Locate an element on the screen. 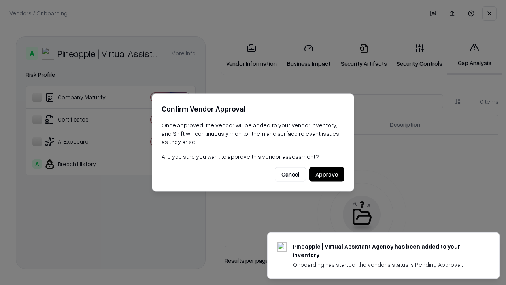 The image size is (506, 285). button: Approve is located at coordinates (327, 174).